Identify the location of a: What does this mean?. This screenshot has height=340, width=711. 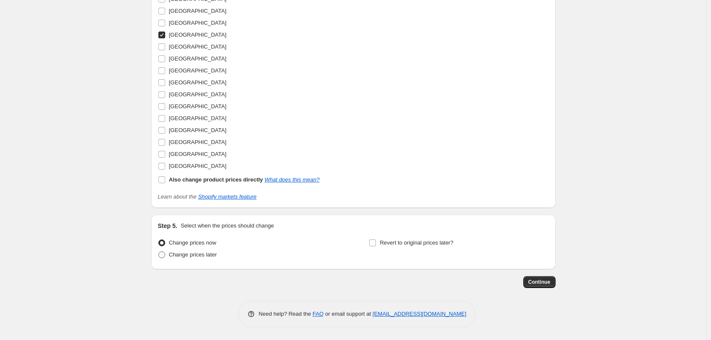
(292, 179).